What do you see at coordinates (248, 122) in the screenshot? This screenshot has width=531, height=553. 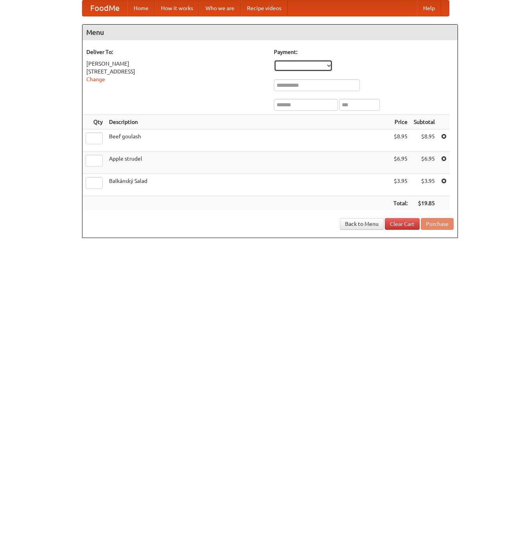 I see `th: Description` at bounding box center [248, 122].